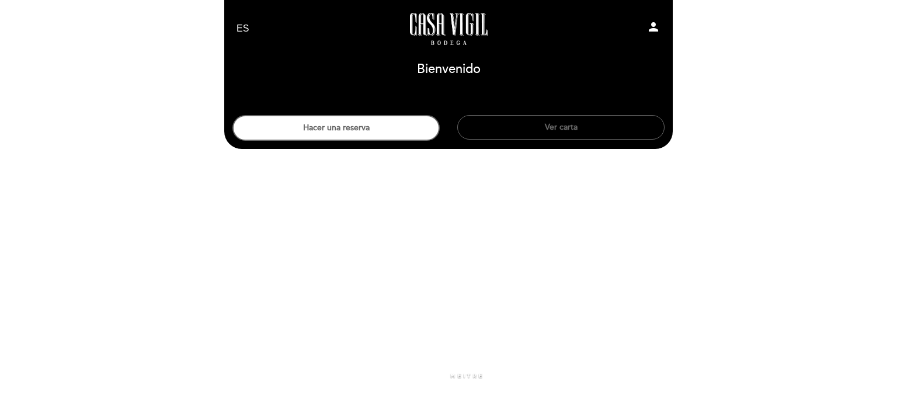  I want to click on a: Política de privacidad, so click(448, 390).